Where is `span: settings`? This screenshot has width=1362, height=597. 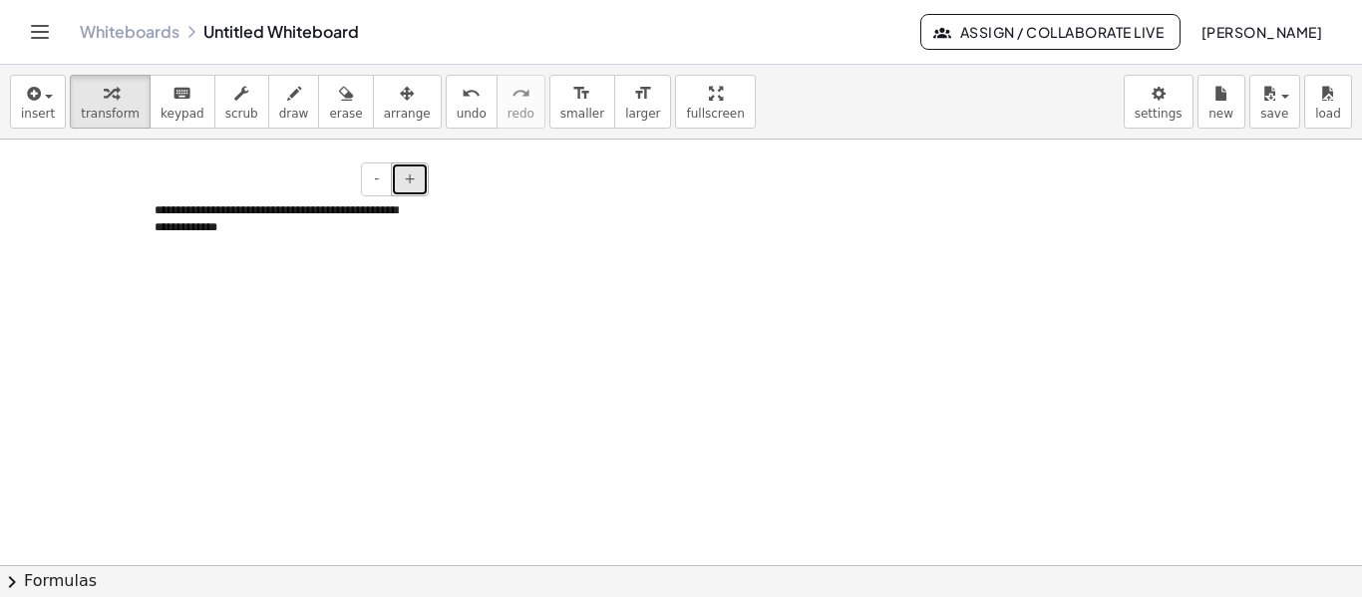 span: settings is located at coordinates (1159, 114).